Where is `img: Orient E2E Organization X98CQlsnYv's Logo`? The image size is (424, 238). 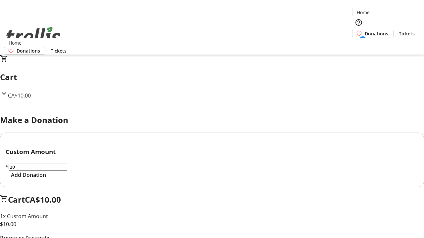
img: Orient E2E Organization X98CQlsnYv's Logo is located at coordinates (33, 36).